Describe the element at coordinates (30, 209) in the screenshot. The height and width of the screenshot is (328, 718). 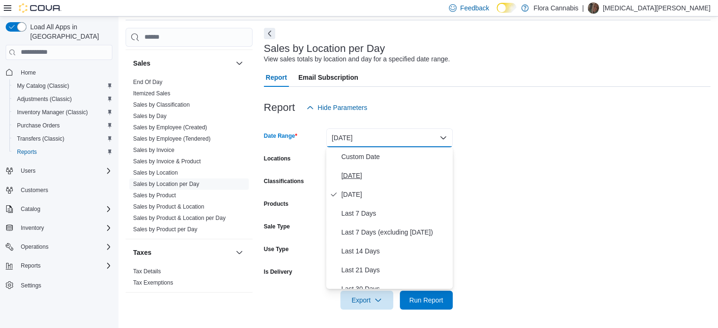
I see `button: Catalog` at that location.